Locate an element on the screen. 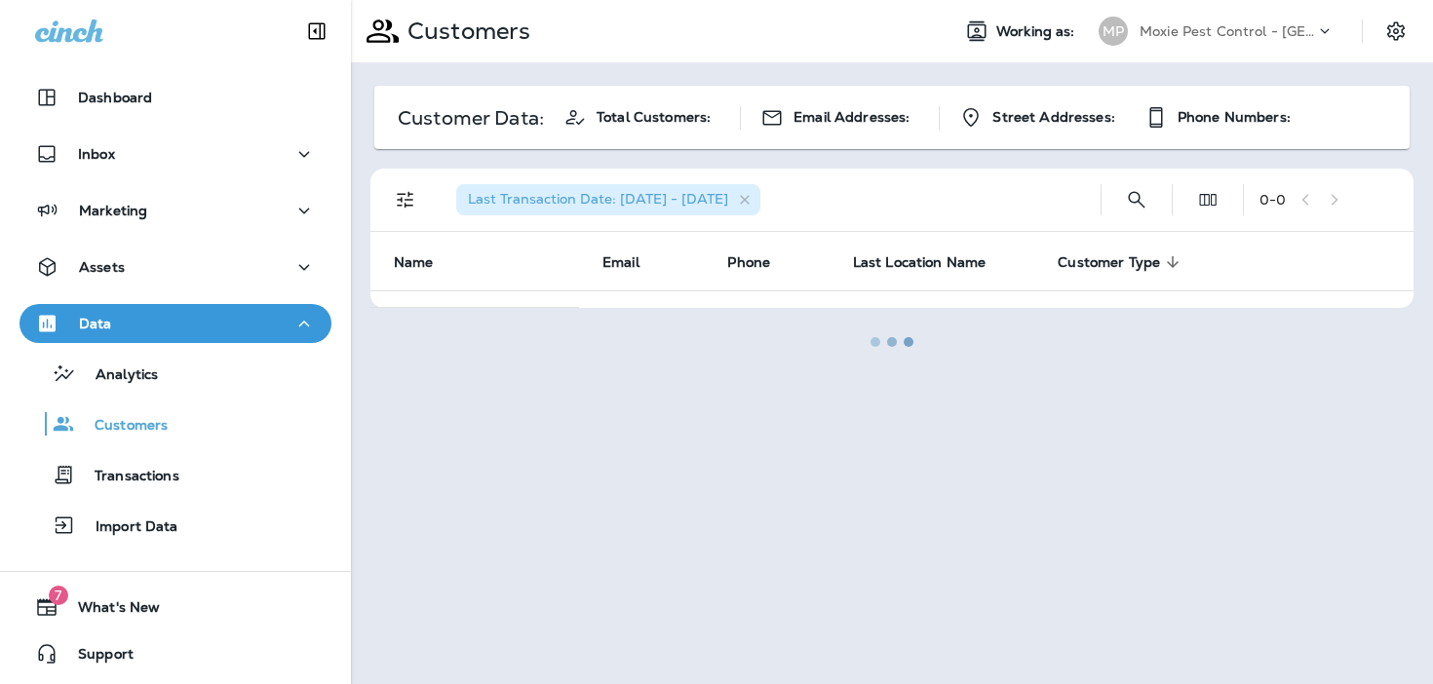 This screenshot has height=684, width=1433. button: Data is located at coordinates (175, 324).